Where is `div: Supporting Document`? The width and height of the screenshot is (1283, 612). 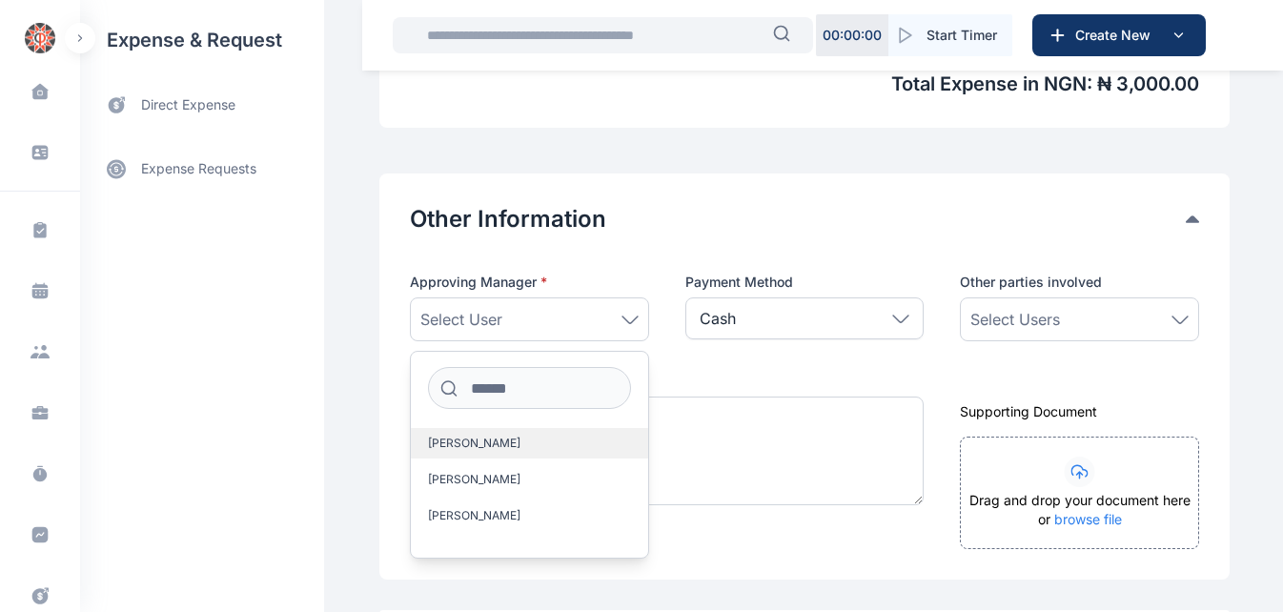
div: Supporting Document is located at coordinates (1079, 412).